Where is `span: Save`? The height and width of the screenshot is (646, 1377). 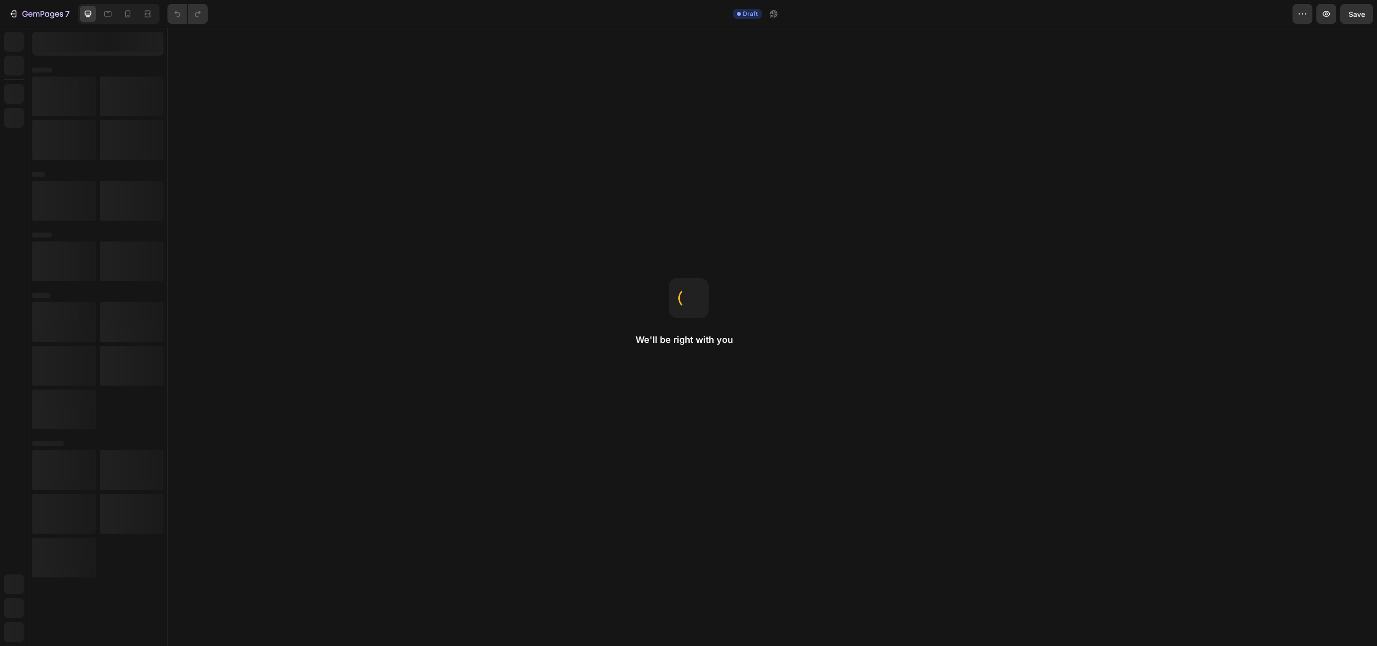 span: Save is located at coordinates (1357, 14).